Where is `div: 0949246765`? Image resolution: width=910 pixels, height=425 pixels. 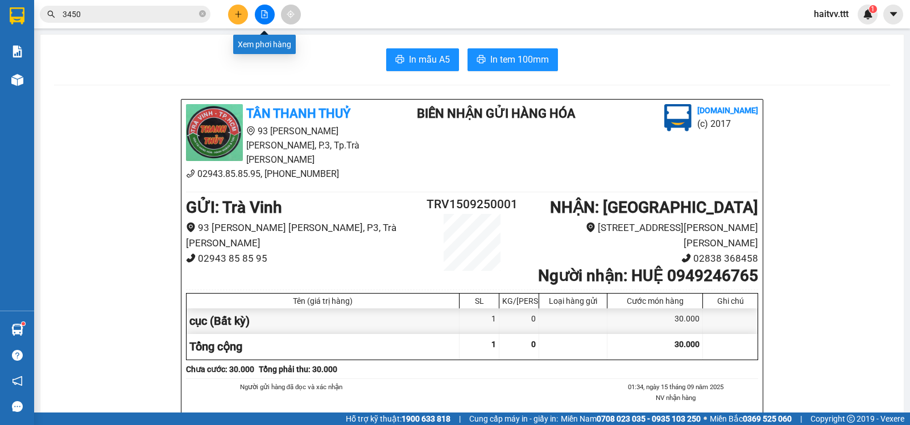
div: 0949246765 is located at coordinates (131, 57).